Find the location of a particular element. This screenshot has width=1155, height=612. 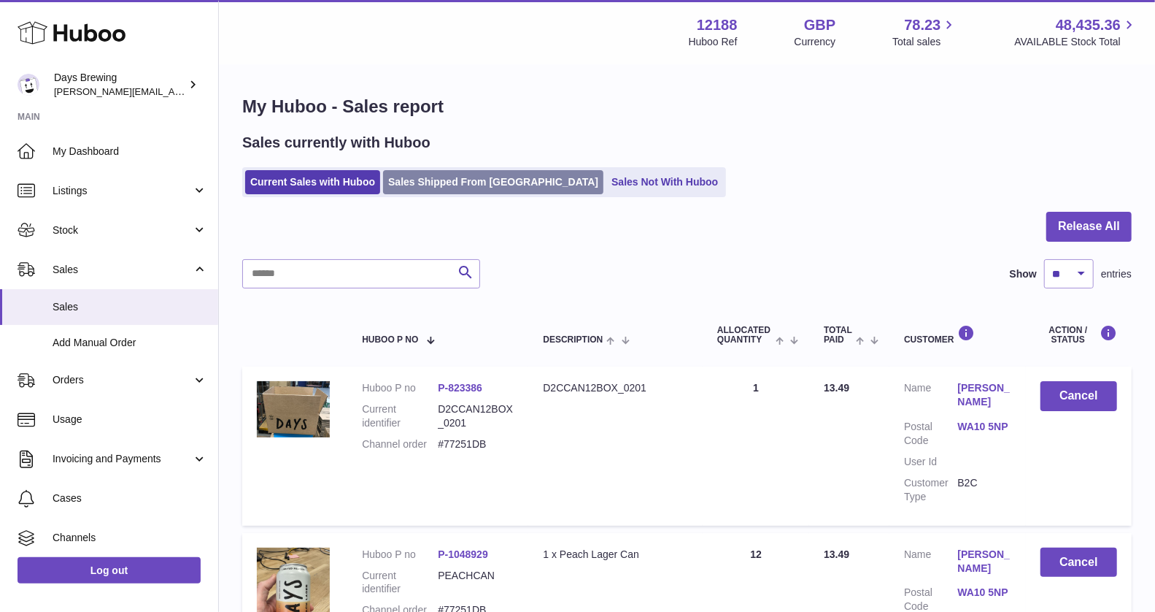

strong: 12188 is located at coordinates (717, 25).